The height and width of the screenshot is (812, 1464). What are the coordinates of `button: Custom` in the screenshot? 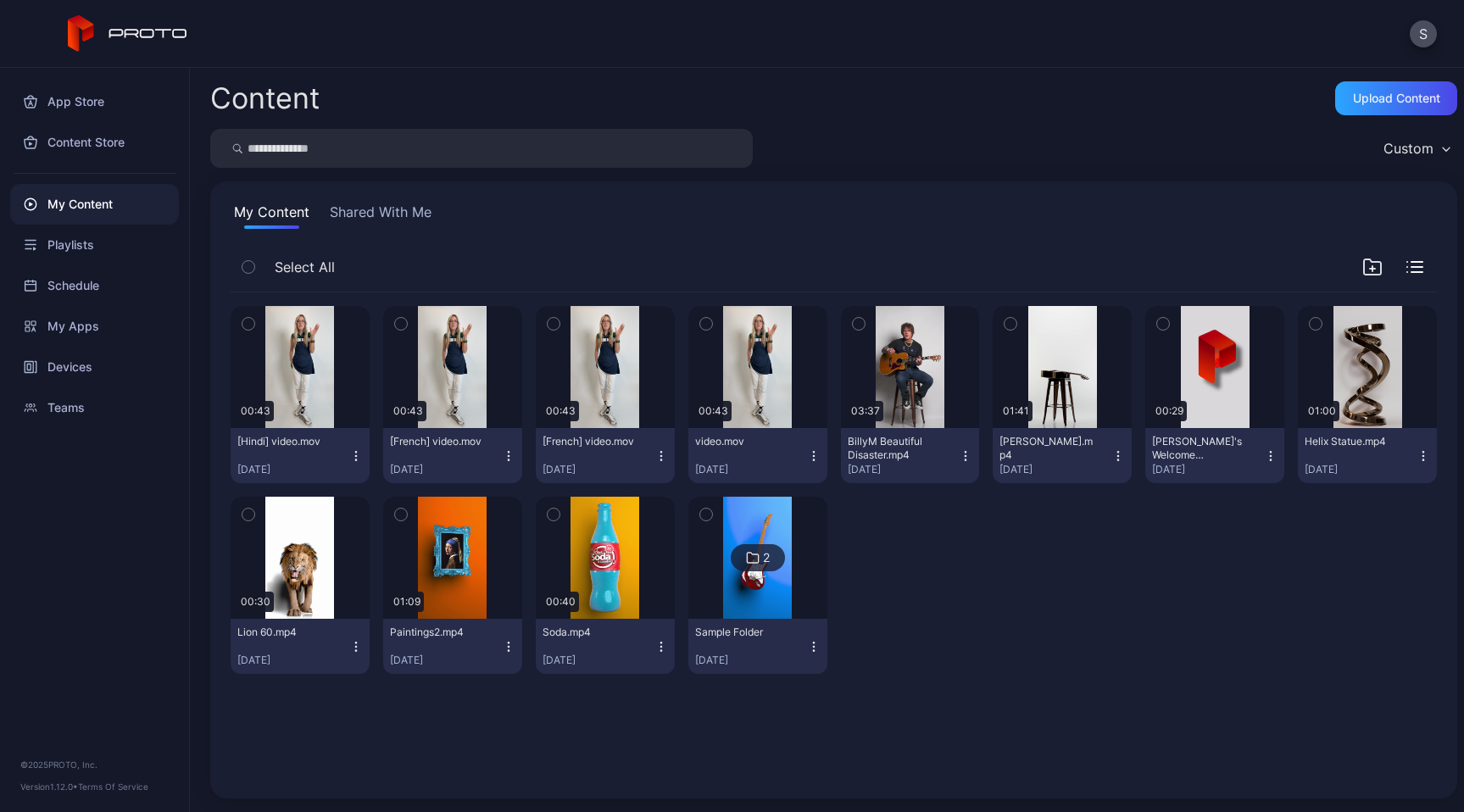 It's located at (1416, 149).